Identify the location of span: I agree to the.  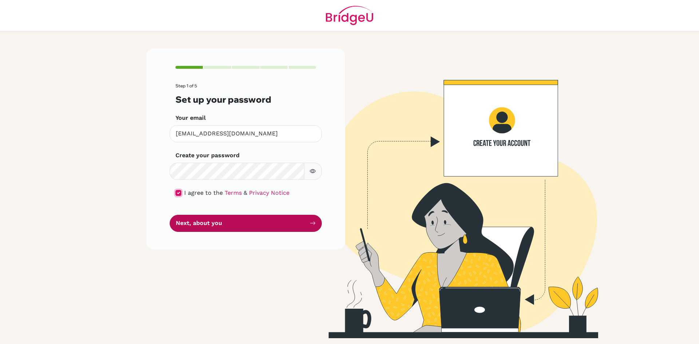
(203, 192).